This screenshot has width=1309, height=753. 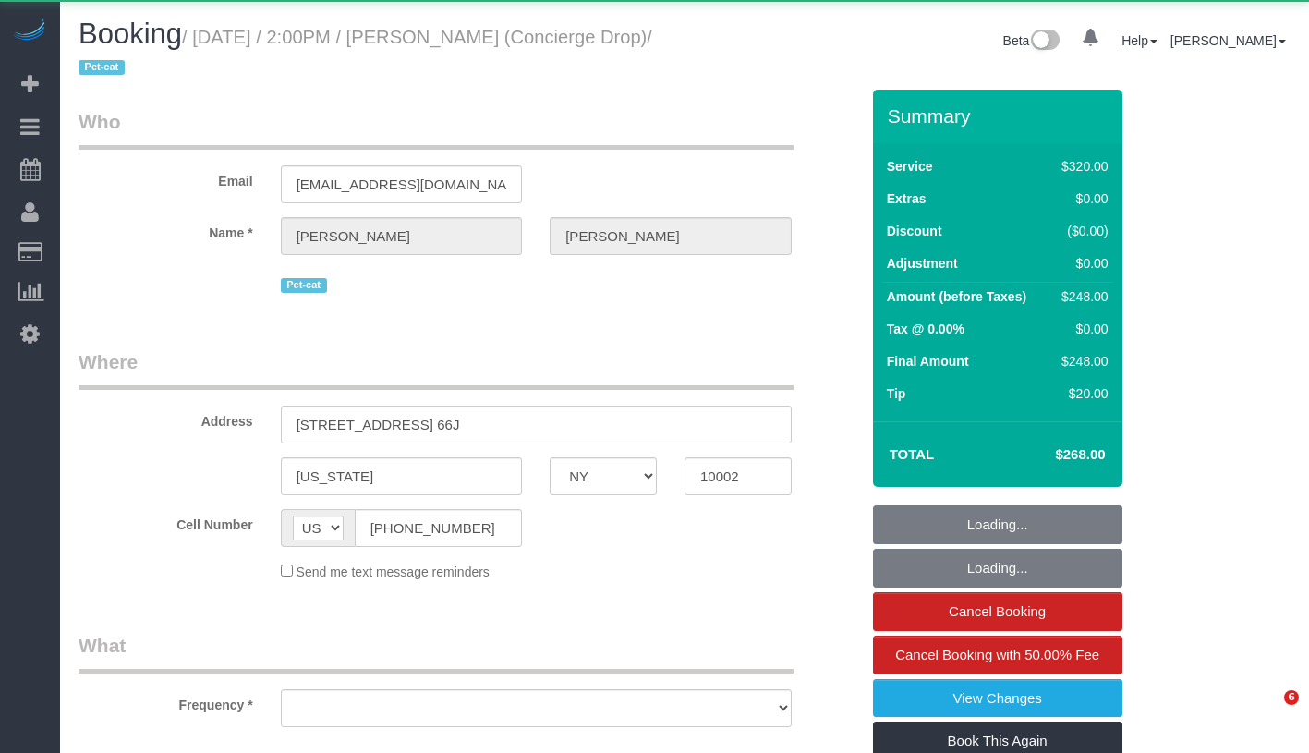 What do you see at coordinates (926, 329) in the screenshot?
I see `label: Tax @ 0.00%` at bounding box center [926, 329].